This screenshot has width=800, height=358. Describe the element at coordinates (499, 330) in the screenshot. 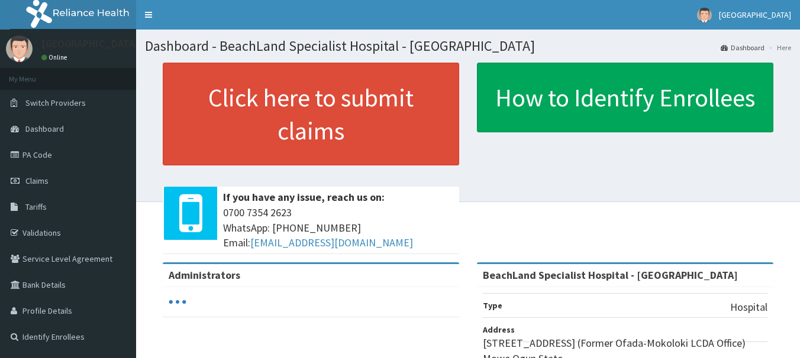

I see `b: Address` at that location.